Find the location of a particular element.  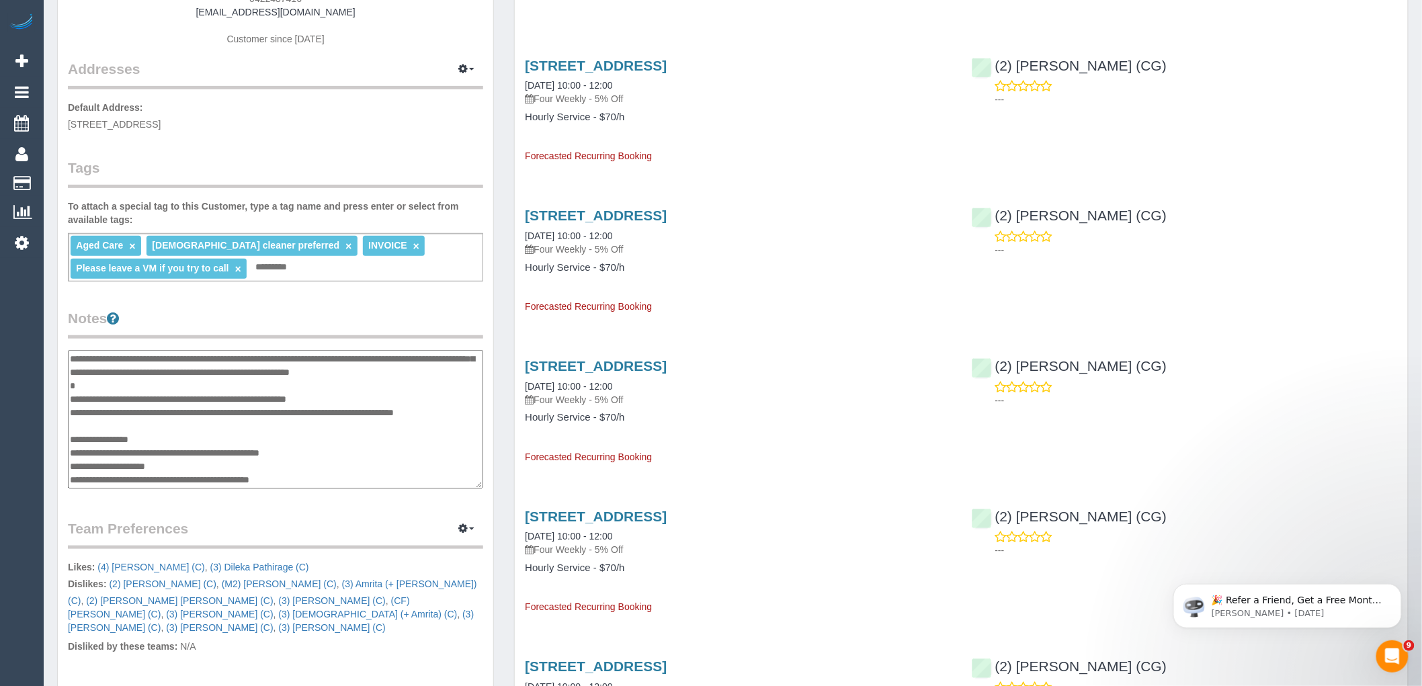

div: message notification from Ellie, 3d ago. 🎉 Refer a Friend, Get a Free Month! 🎉 Love Automaid? Sha... is located at coordinates (134, 50).